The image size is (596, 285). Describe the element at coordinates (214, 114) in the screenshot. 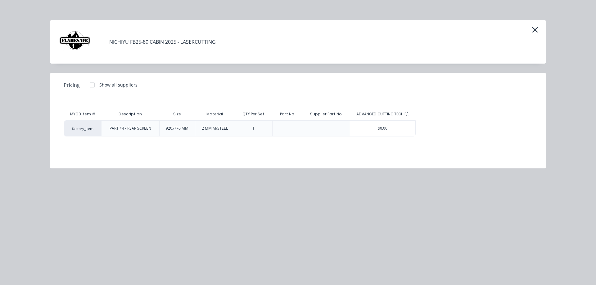

I see `div: Material` at that location.